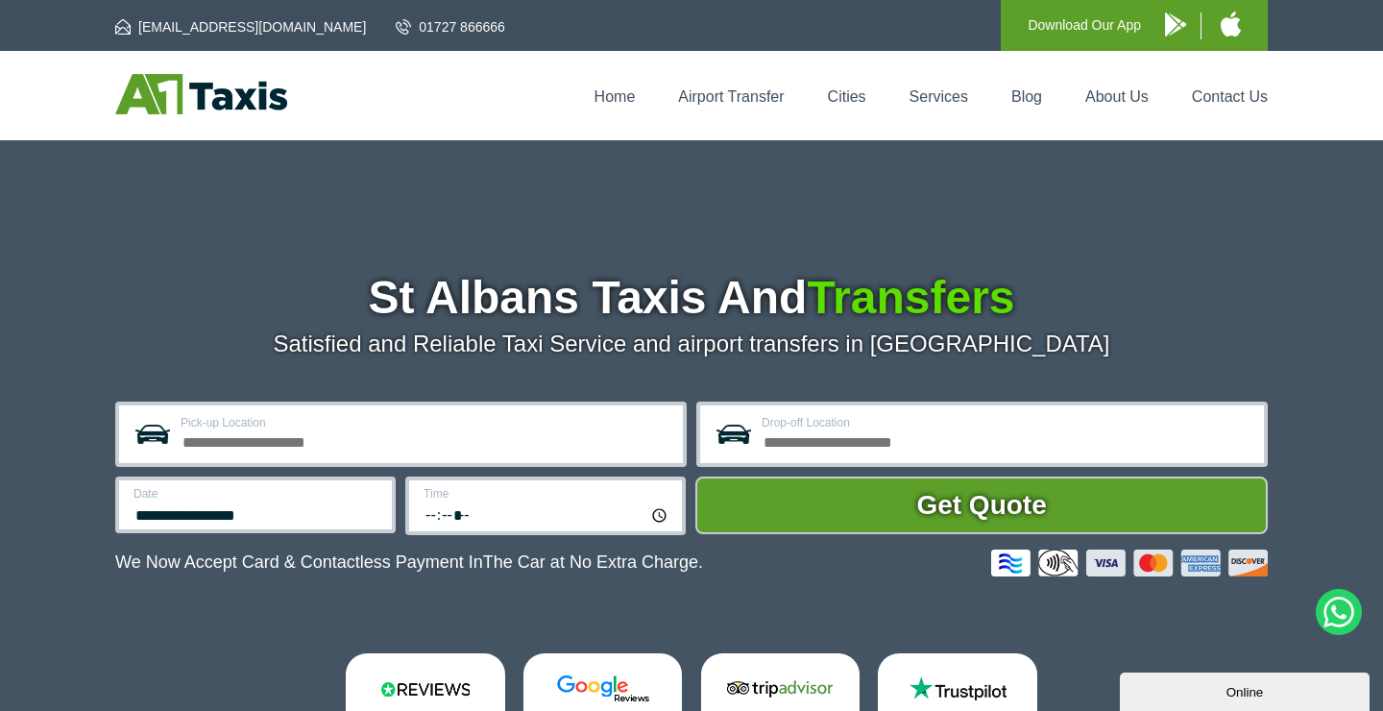 Image resolution: width=1383 pixels, height=711 pixels. Describe the element at coordinates (256, 494) in the screenshot. I see `label: Date` at that location.